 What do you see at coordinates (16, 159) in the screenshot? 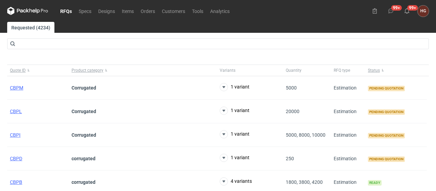
I see `a: CBPD` at bounding box center [16, 159].